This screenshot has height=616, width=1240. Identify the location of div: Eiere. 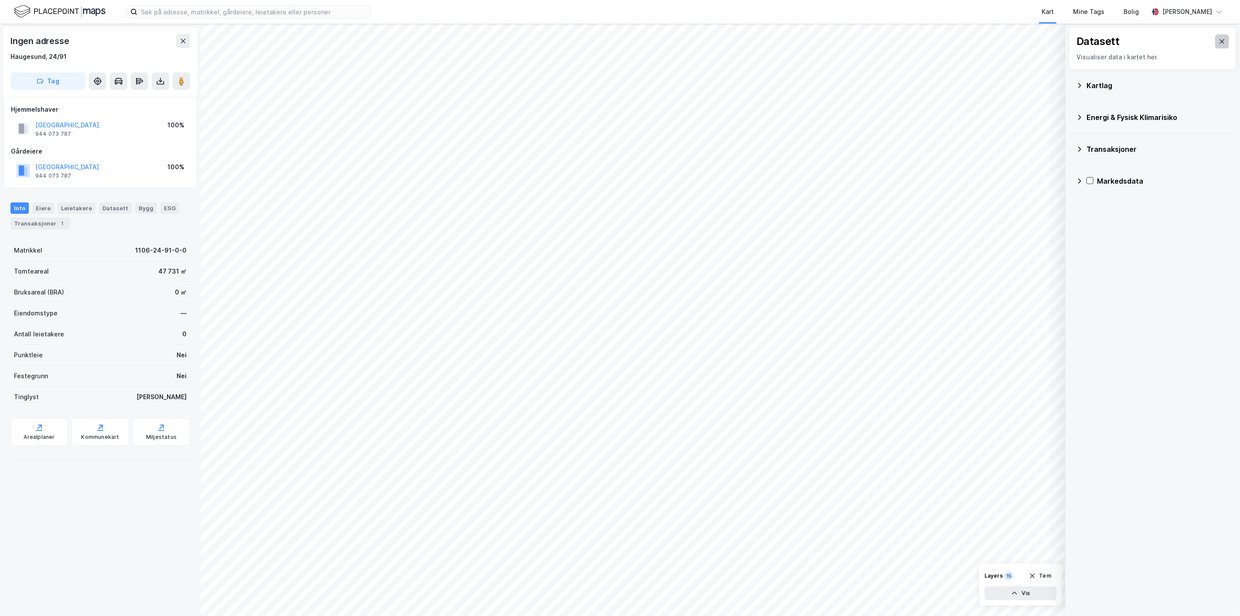
(43, 208).